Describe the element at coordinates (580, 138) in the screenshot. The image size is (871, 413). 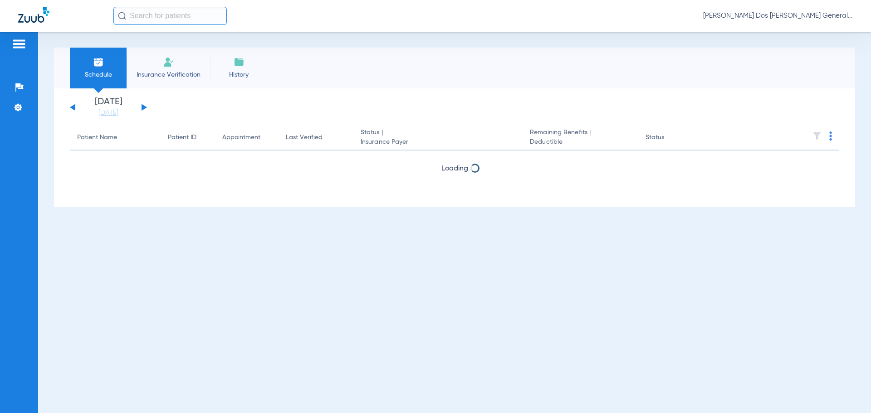
I see `th: Remaining Benefits |` at that location.